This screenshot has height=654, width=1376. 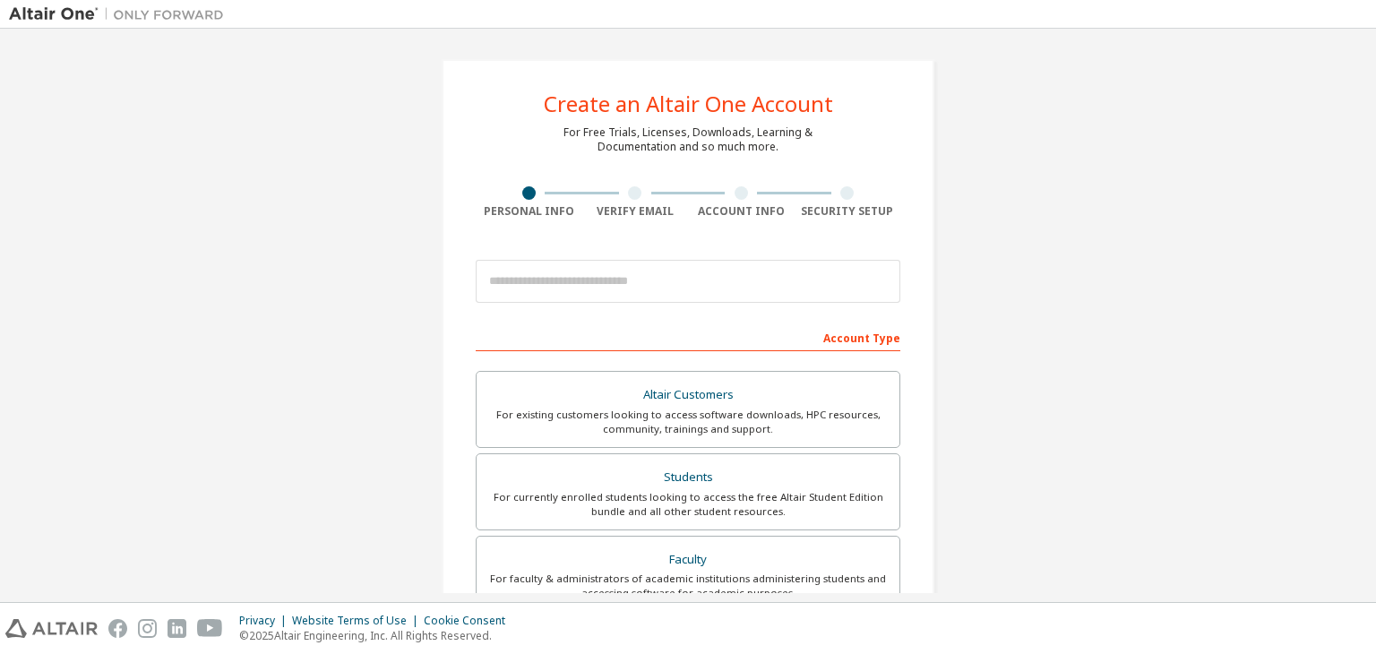 What do you see at coordinates (688, 422) in the screenshot?
I see `div: For existing customers looking to access software downloads, HPC resources, community, trainings ...` at bounding box center [688, 422].